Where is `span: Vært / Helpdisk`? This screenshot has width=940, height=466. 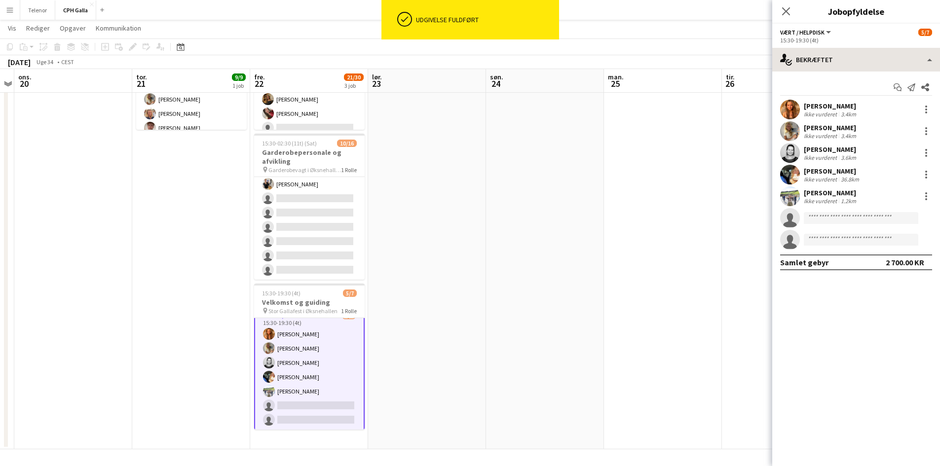
span: Vært / Helpdisk is located at coordinates (802, 32).